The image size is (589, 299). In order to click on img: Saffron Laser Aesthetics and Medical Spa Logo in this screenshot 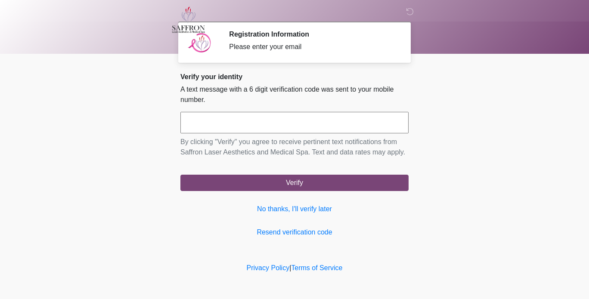, I will do `click(189, 20)`.